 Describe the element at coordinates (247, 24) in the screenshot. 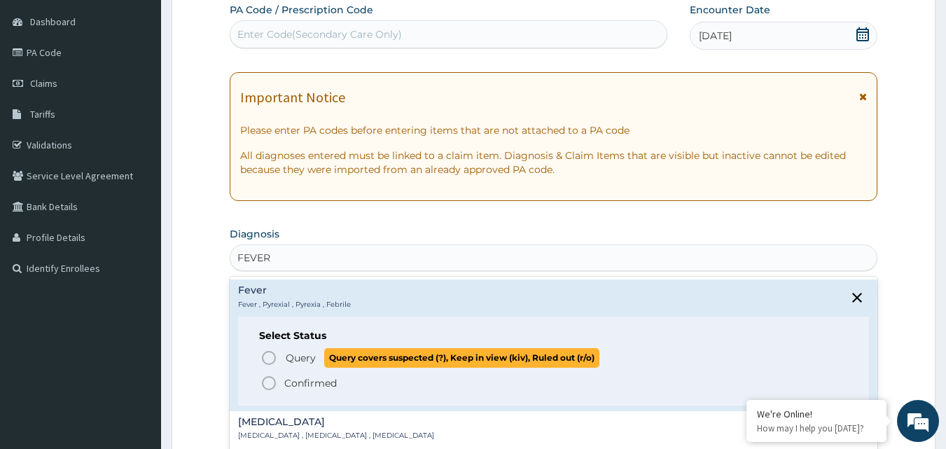

I see `div: Minimize live chat window` at that location.